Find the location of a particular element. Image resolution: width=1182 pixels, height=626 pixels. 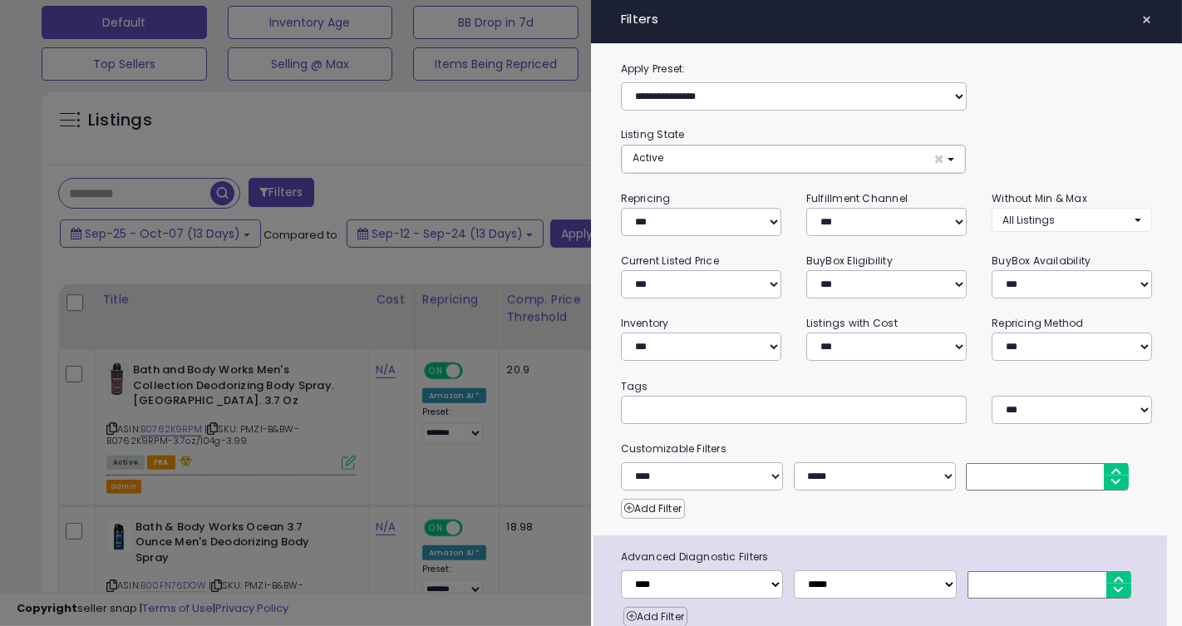

small: Repricing Method is located at coordinates (1037, 322).